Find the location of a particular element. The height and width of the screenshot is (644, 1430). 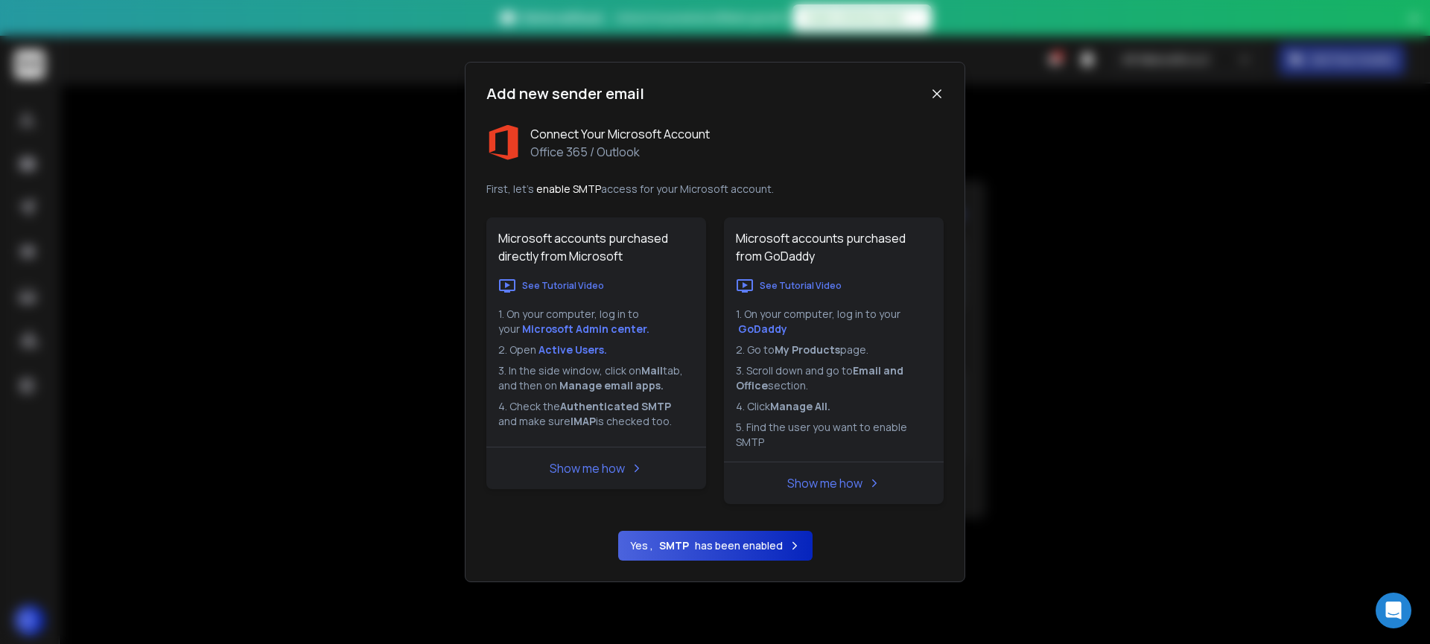

h1: Connect Your Microsoft Account is located at coordinates (619, 134).